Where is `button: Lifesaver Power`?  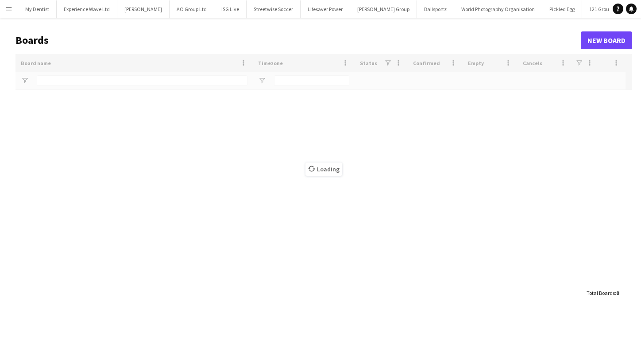
button: Lifesaver Power is located at coordinates (325, 9).